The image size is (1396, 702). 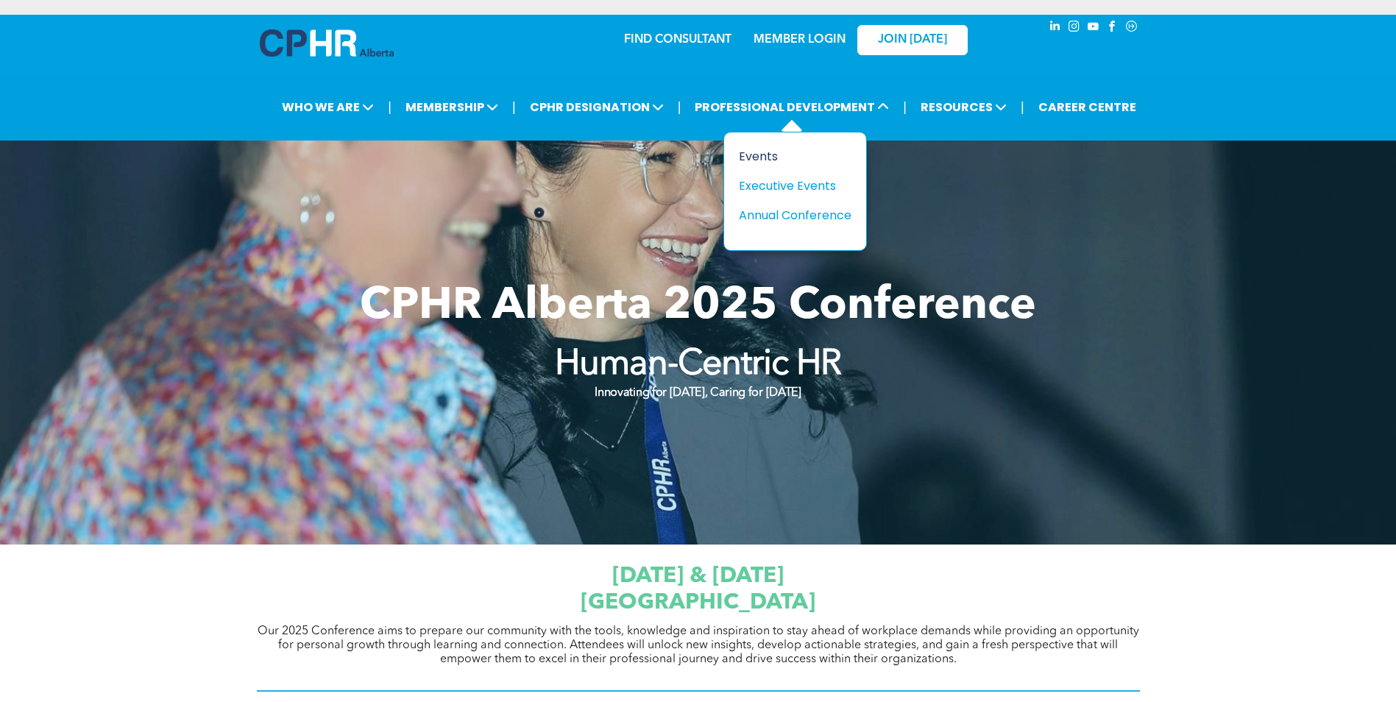 I want to click on a: Annual Conference, so click(x=795, y=215).